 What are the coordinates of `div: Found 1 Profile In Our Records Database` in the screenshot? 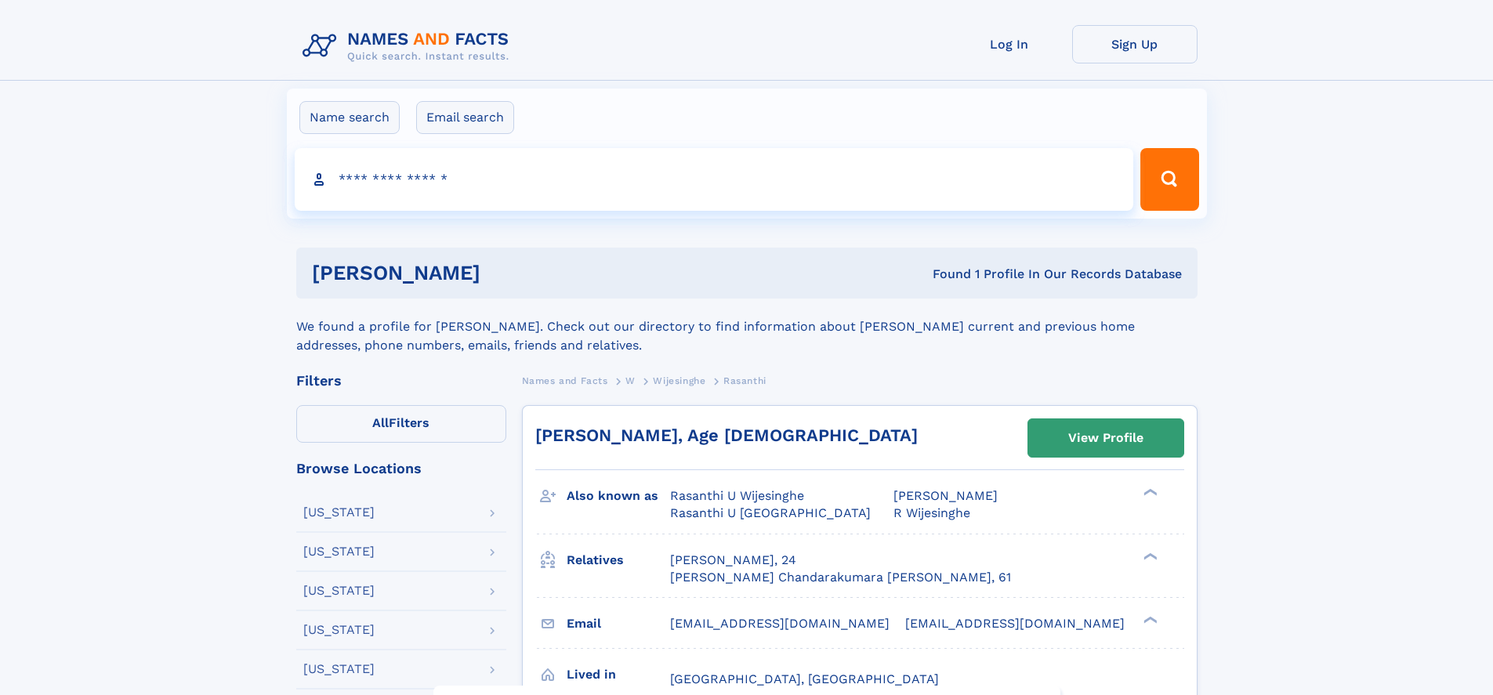 It's located at (944, 274).